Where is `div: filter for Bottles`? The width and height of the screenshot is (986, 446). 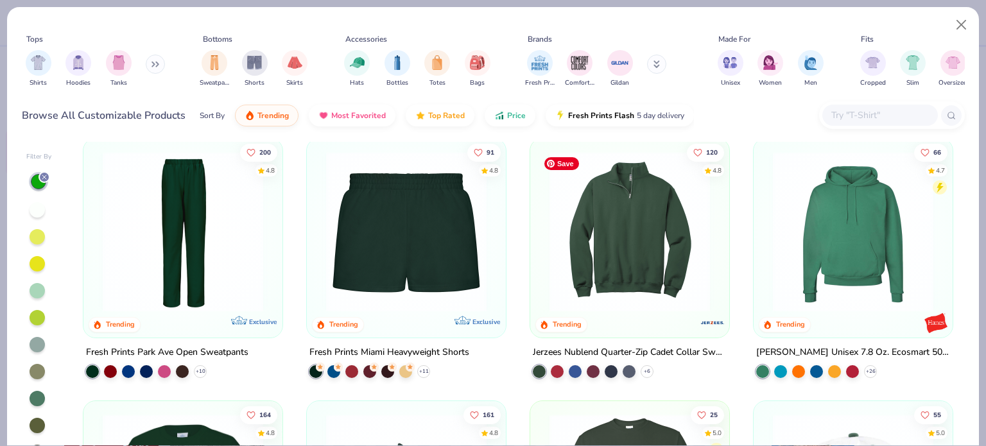 div: filter for Bottles is located at coordinates (397, 69).